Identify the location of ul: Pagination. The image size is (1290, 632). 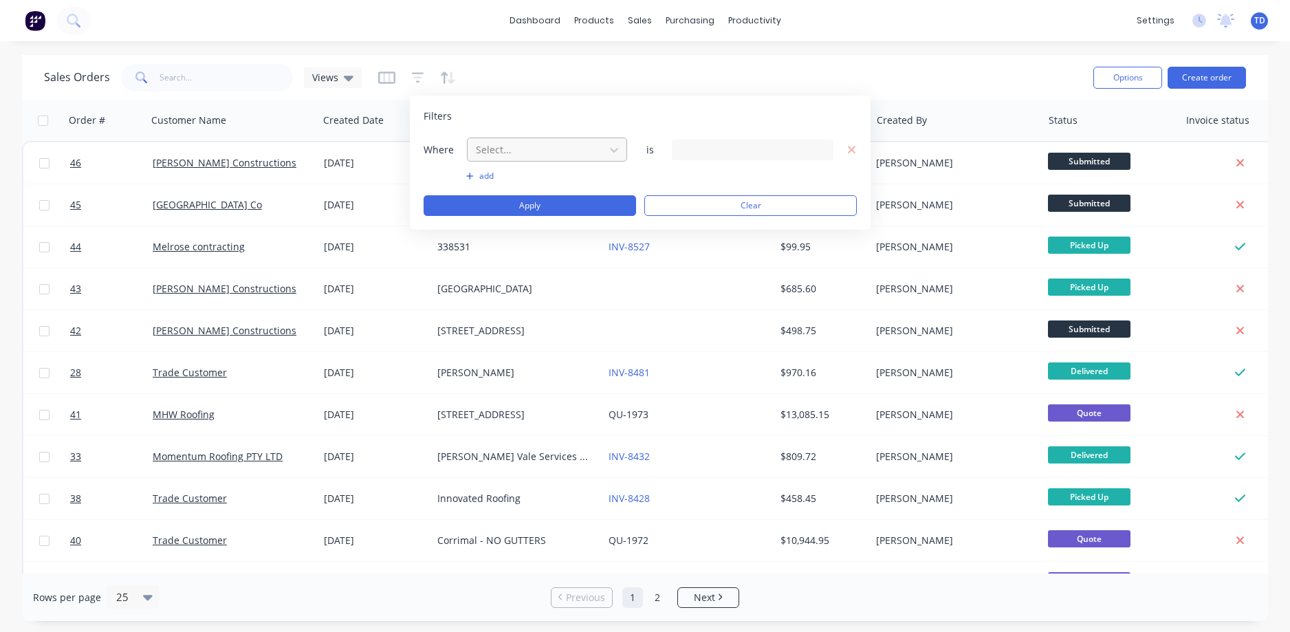
(645, 597).